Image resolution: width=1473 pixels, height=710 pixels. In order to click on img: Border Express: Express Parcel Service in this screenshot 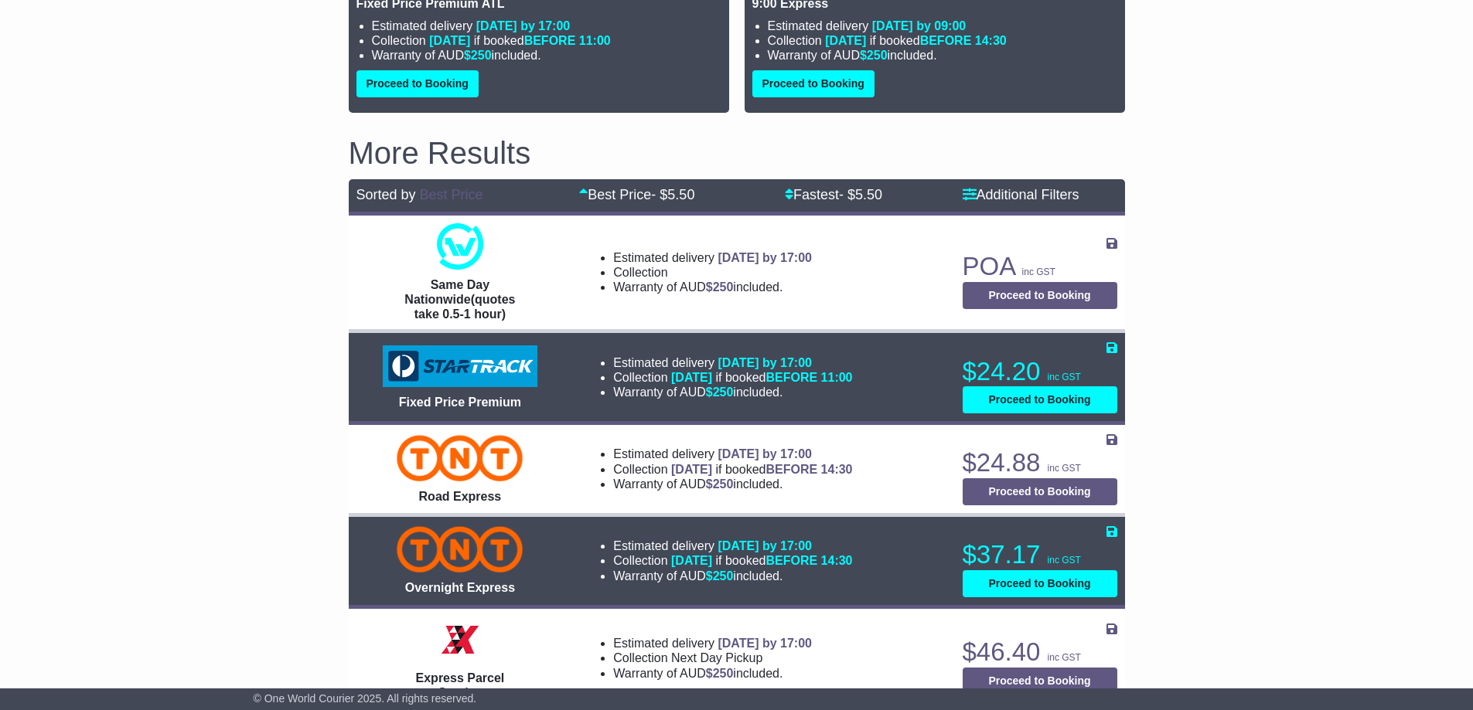, I will do `click(460, 640)`.